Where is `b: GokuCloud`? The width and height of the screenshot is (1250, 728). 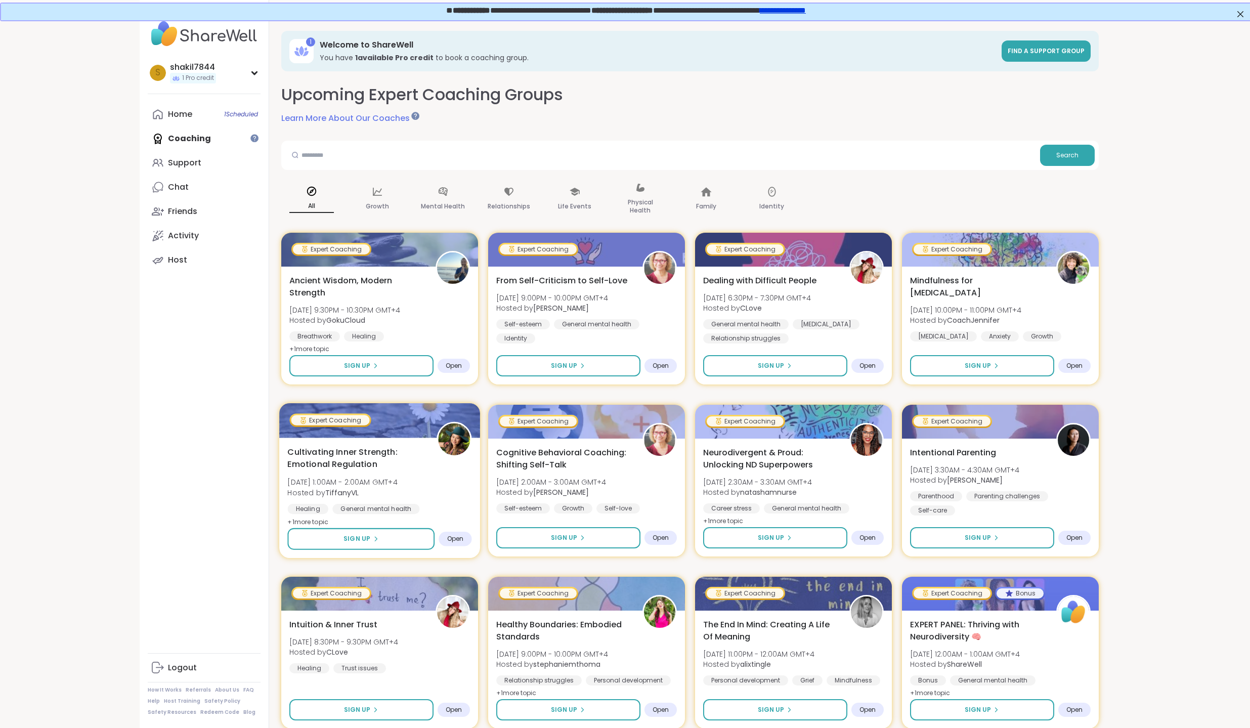 b: GokuCloud is located at coordinates (345, 320).